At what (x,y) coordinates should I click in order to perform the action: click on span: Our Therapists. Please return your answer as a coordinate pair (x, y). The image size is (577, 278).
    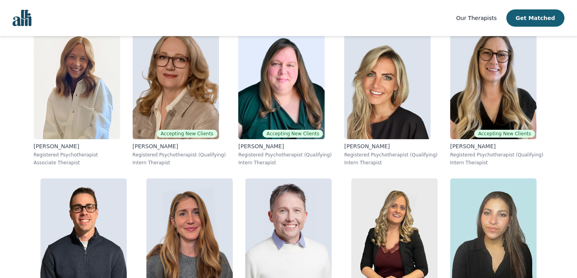
    Looking at the image, I should click on (476, 18).